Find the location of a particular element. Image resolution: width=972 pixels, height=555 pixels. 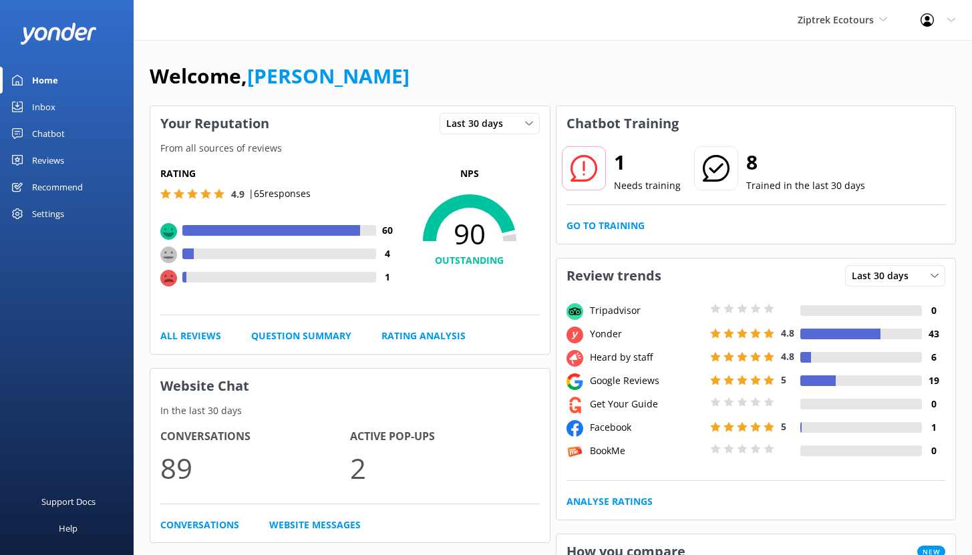

div: Chatbot is located at coordinates (48, 134).